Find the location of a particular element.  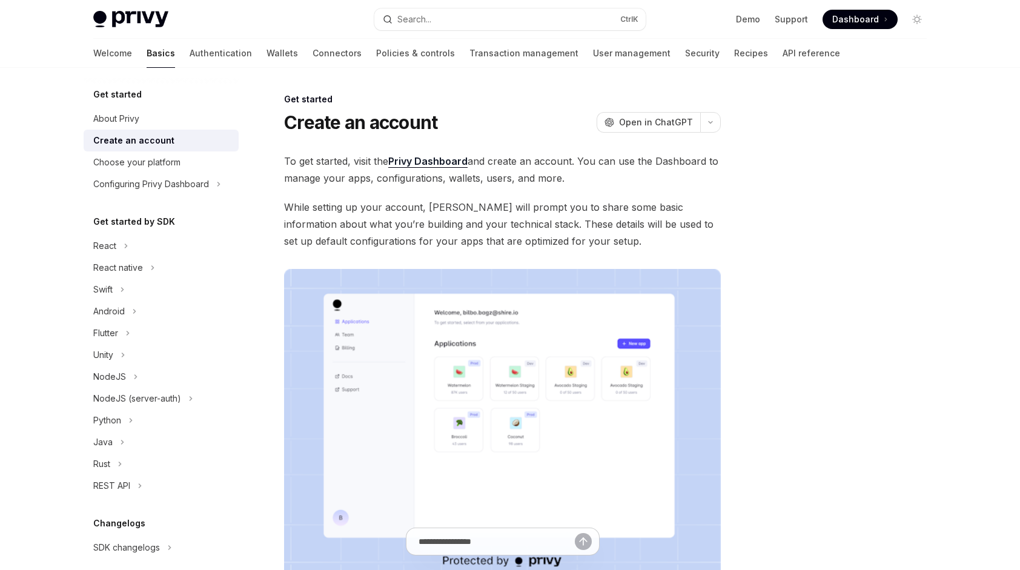

div: Create an account is located at coordinates (134, 141).